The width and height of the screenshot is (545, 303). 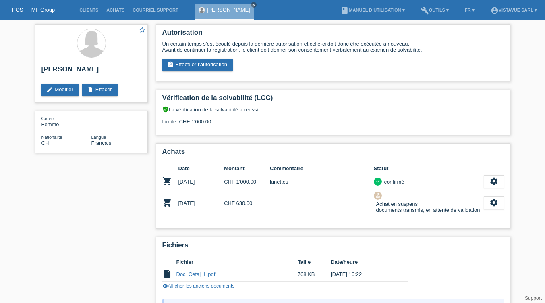 What do you see at coordinates (165, 286) in the screenshot?
I see `i: visibility` at bounding box center [165, 286].